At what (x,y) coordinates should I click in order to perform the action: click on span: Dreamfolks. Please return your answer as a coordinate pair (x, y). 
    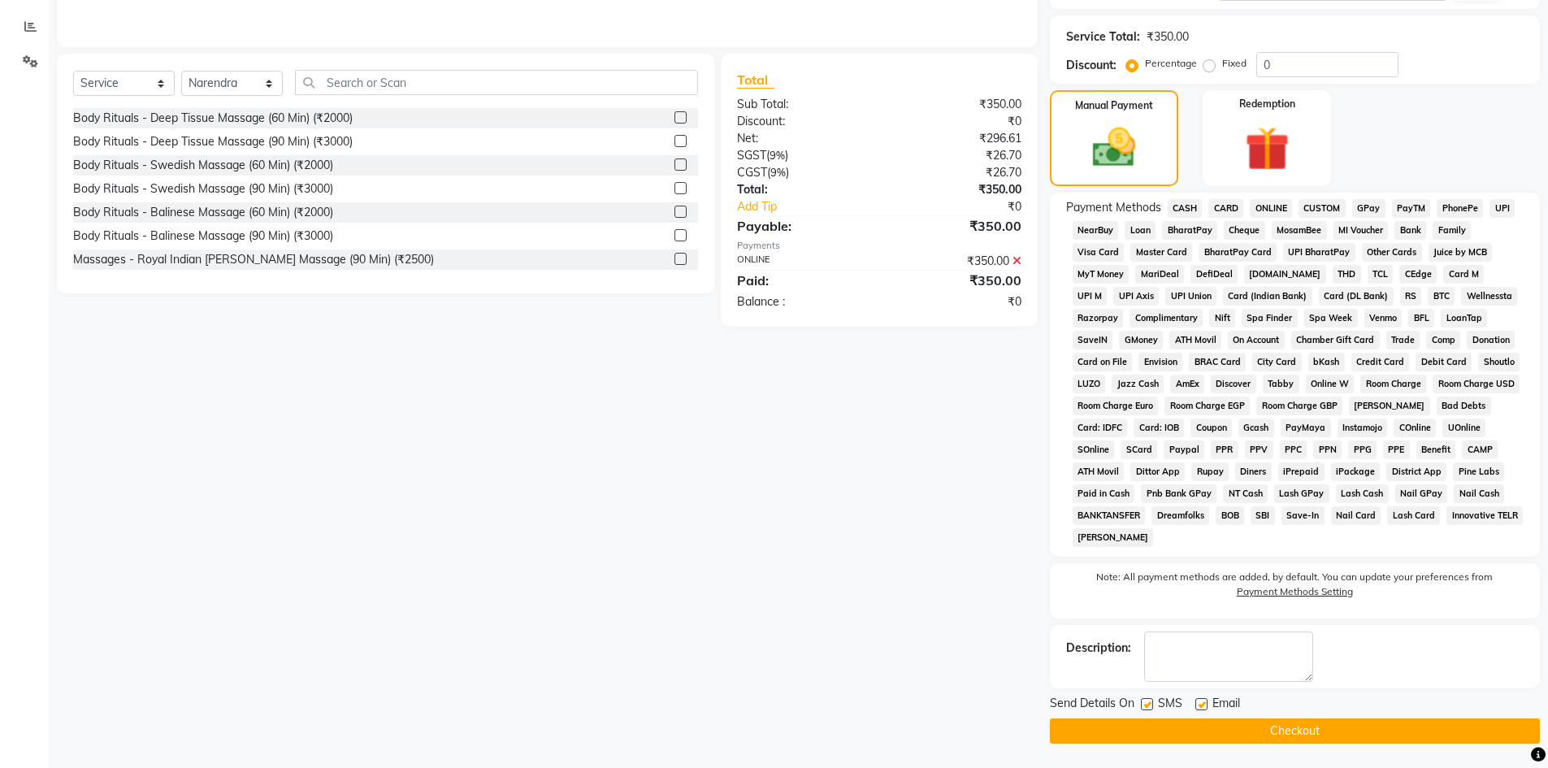
    Looking at the image, I should click on (1180, 515).